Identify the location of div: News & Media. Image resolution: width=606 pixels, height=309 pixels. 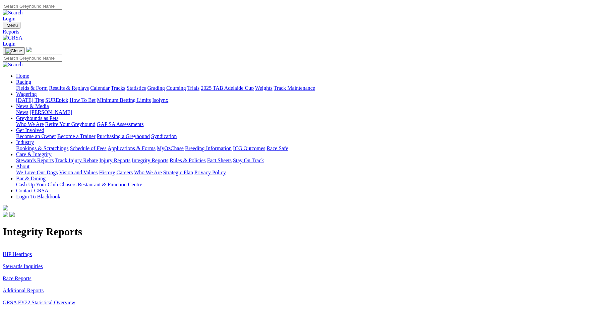
(310, 112).